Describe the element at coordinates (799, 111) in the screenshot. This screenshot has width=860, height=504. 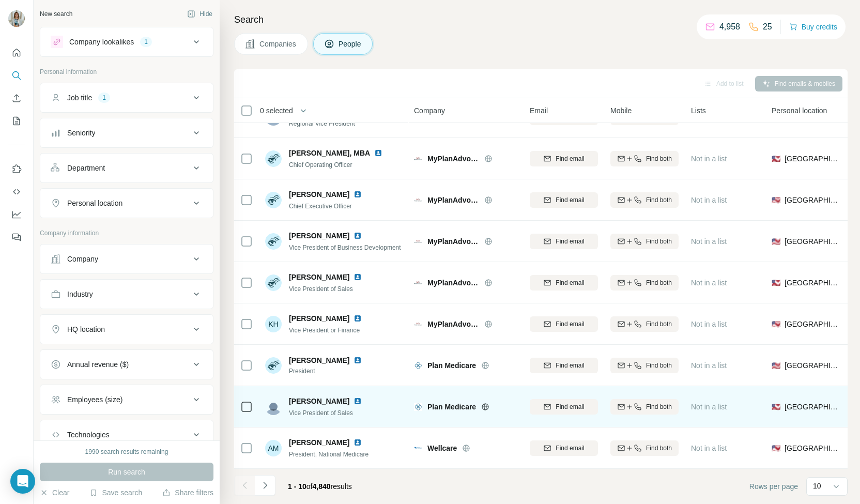
I see `span: Personal location` at that location.